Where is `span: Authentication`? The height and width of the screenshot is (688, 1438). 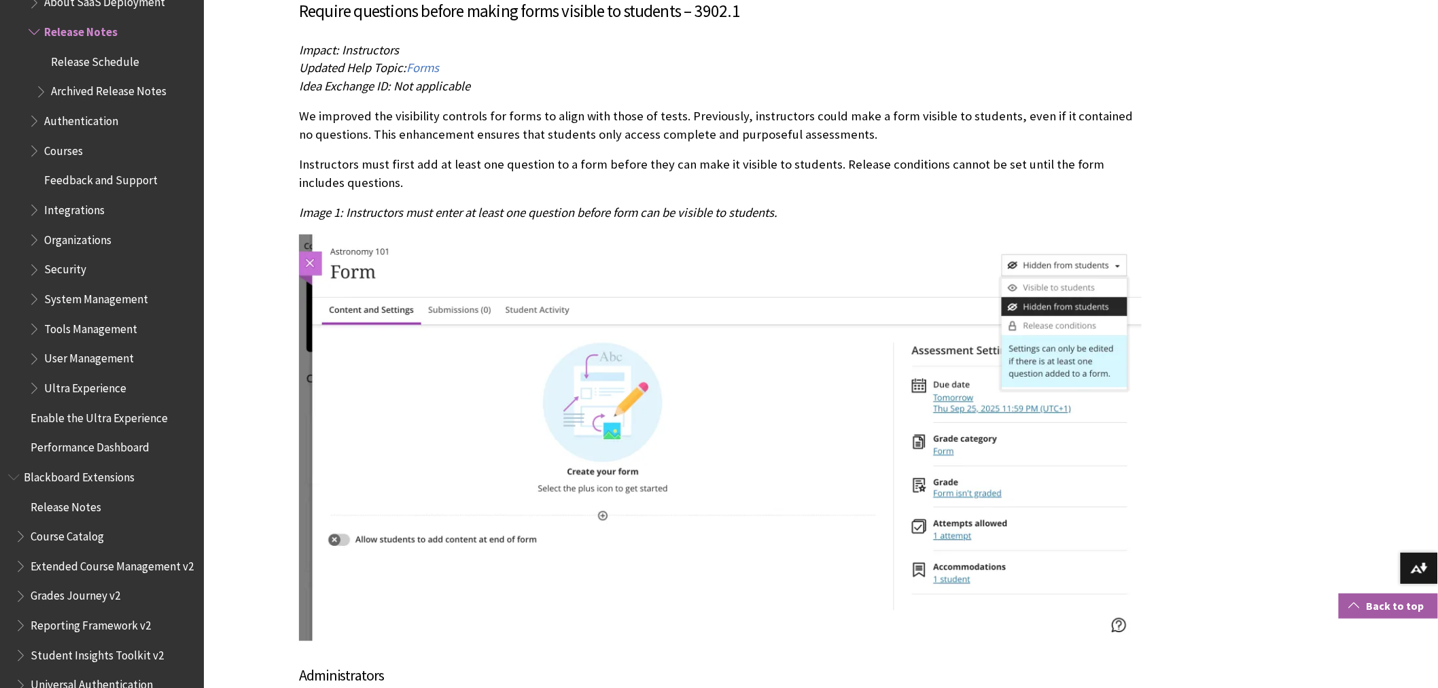 span: Authentication is located at coordinates (81, 118).